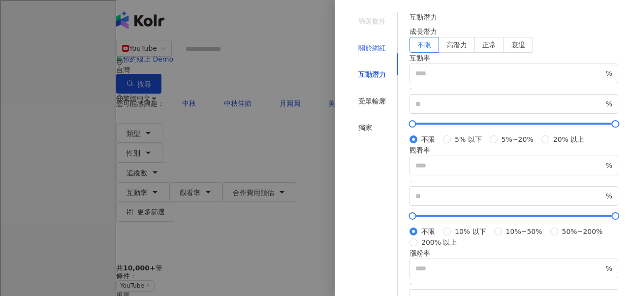  Describe the element at coordinates (514, 17) in the screenshot. I see `h4: 互動潛力` at that location.